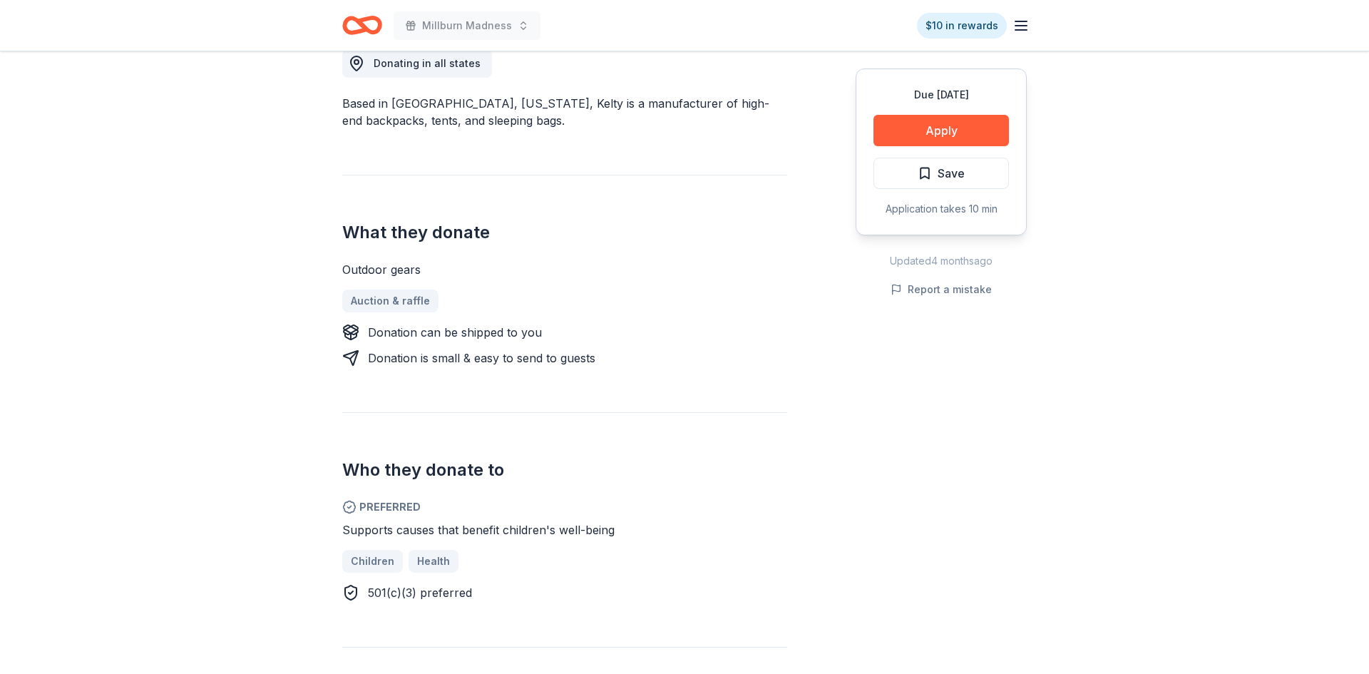 The width and height of the screenshot is (1369, 674). Describe the element at coordinates (467, 26) in the screenshot. I see `button: Millburn Madness` at that location.